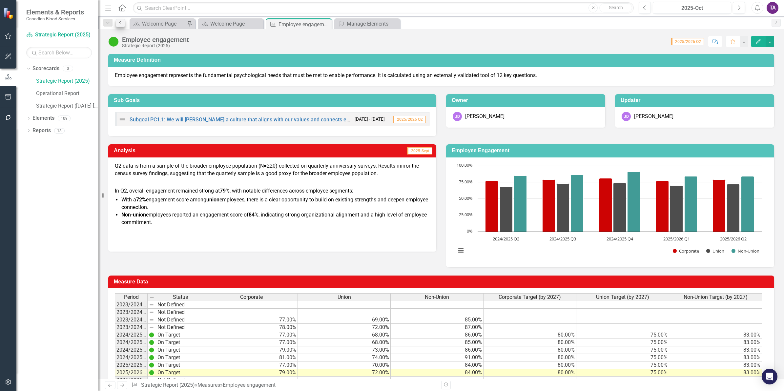 The image size is (784, 391). Describe the element at coordinates (437, 357) in the screenshot. I see `td: 91.00%` at that location.